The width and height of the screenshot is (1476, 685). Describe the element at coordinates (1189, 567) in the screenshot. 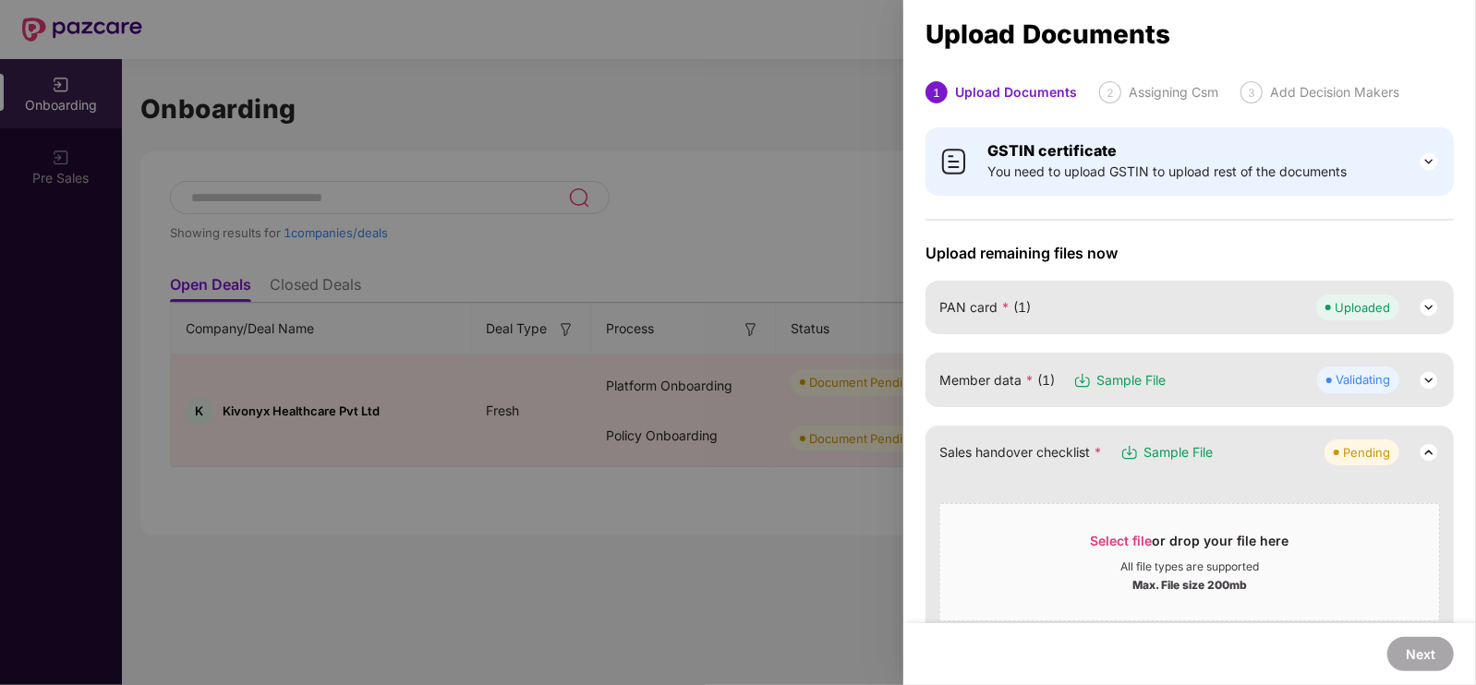

I see `div: All file types are supported` at that location.